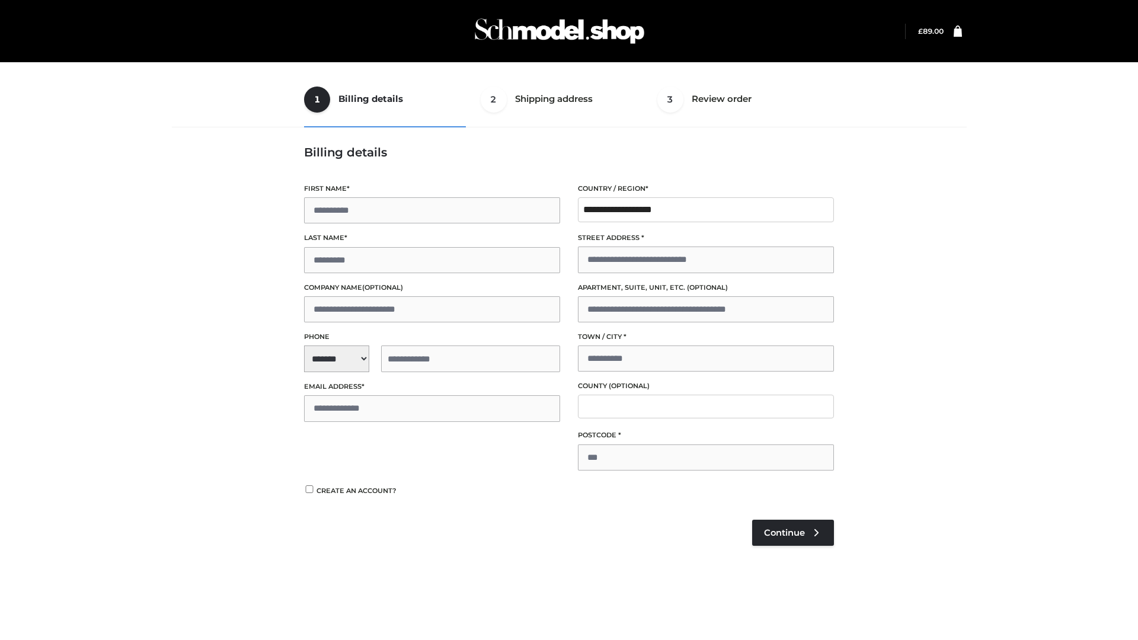  Describe the element at coordinates (432, 337) in the screenshot. I see `label: Phone` at that location.